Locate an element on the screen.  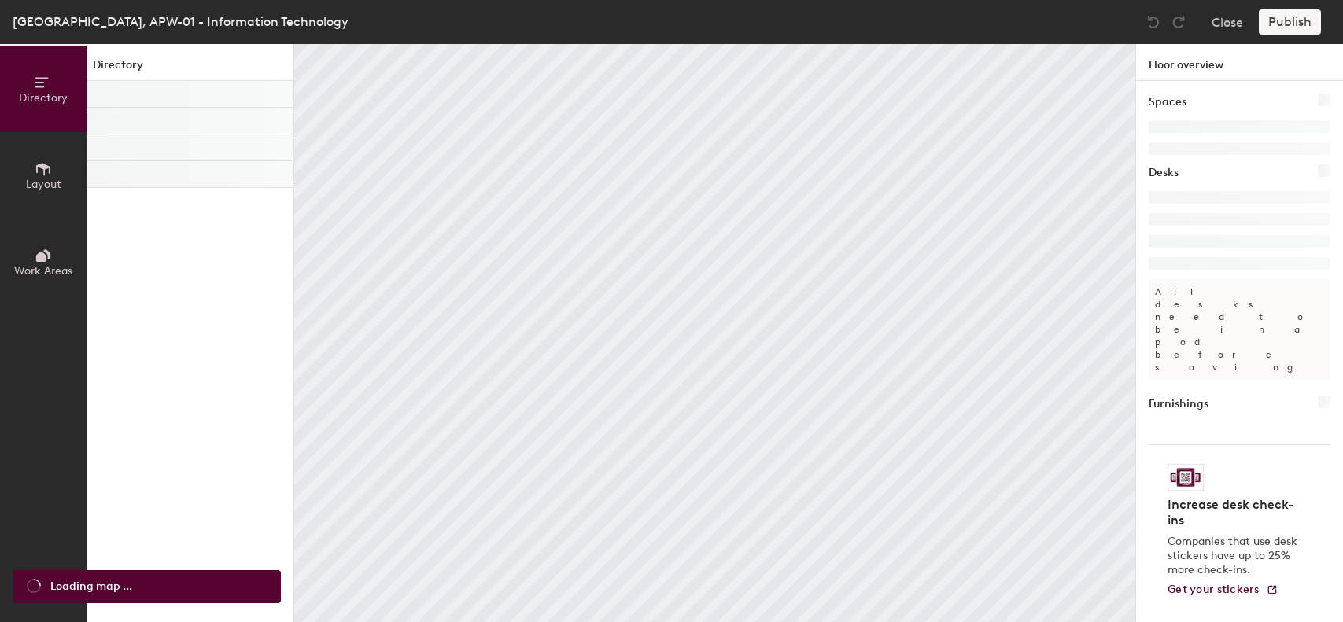
img: Sticker logo is located at coordinates (1186, 478).